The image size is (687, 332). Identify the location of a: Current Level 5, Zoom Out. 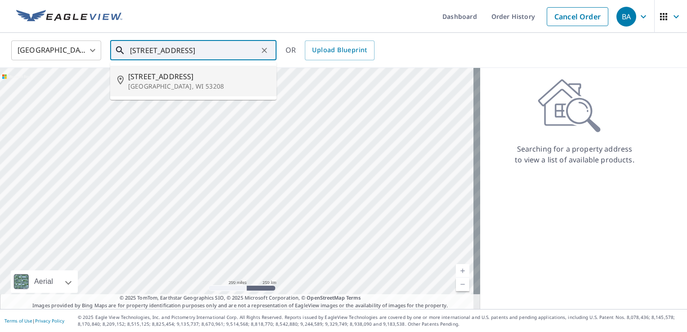
(462, 284).